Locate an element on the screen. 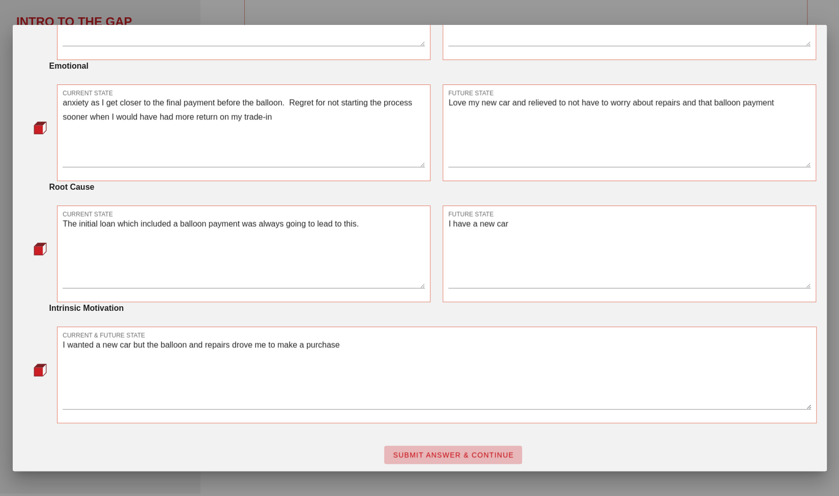 The image size is (839, 496). strong: Emotional is located at coordinates (69, 66).